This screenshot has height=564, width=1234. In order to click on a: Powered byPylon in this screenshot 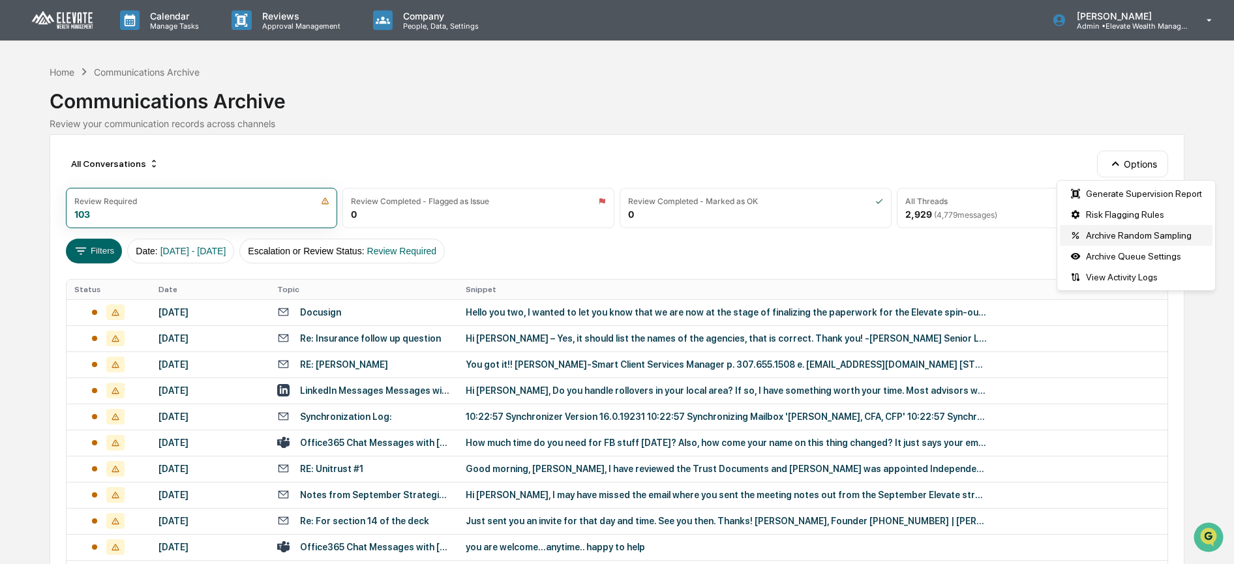, I will do `click(125, 226)`.